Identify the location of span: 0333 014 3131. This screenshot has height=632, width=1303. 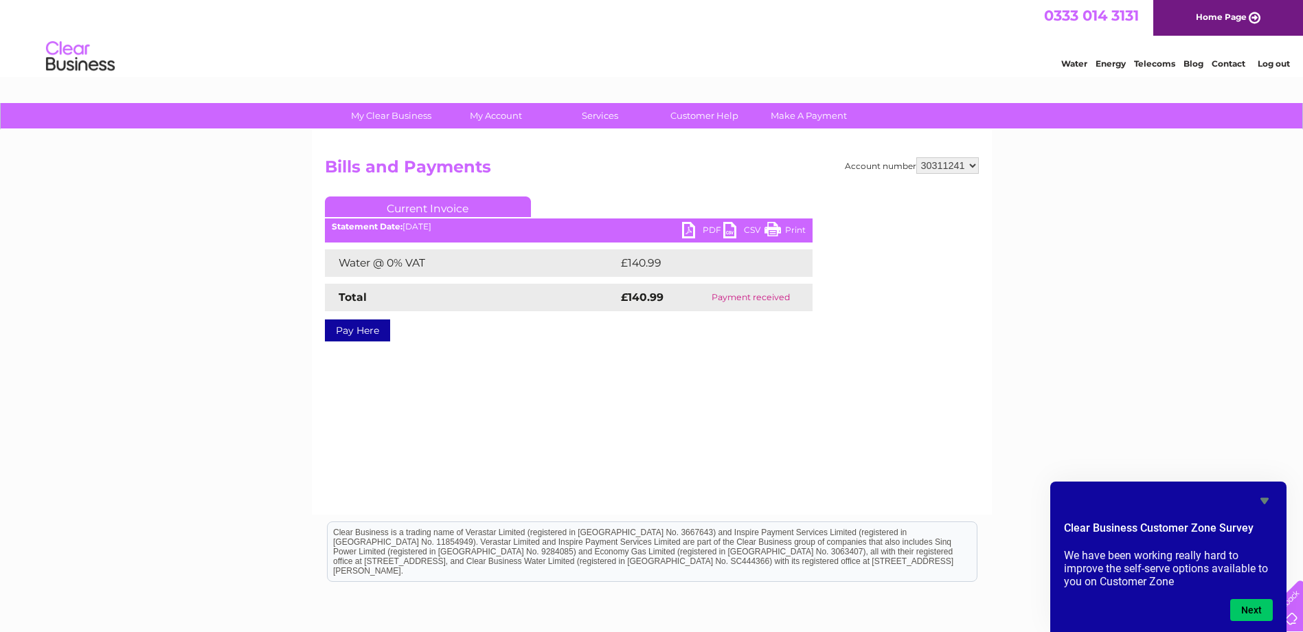
(1091, 15).